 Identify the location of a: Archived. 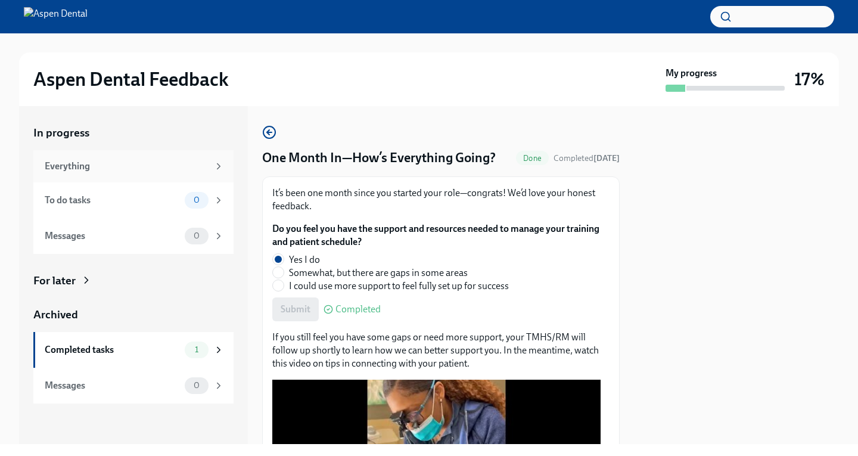
(133, 315).